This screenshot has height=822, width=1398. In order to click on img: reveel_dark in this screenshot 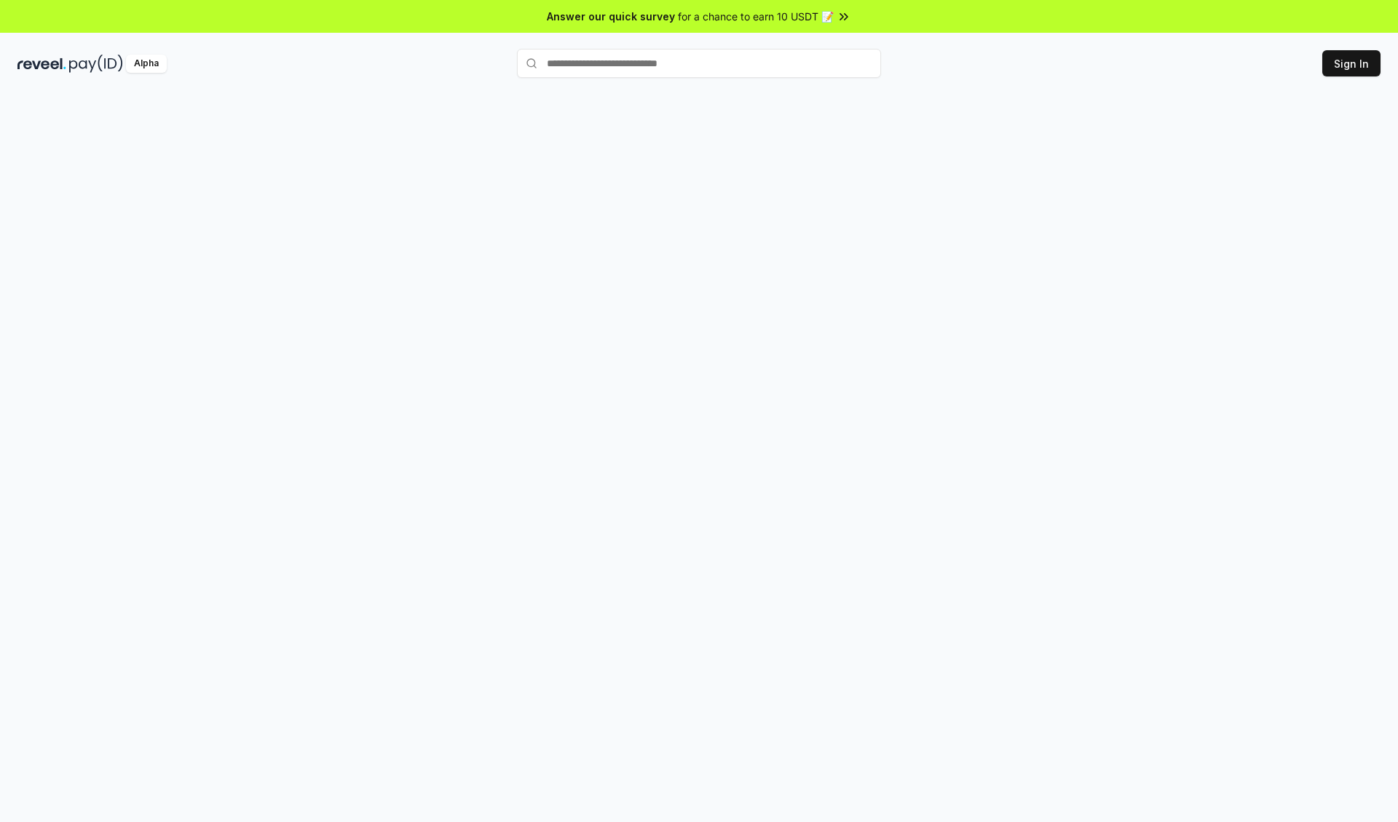, I will do `click(42, 63)`.